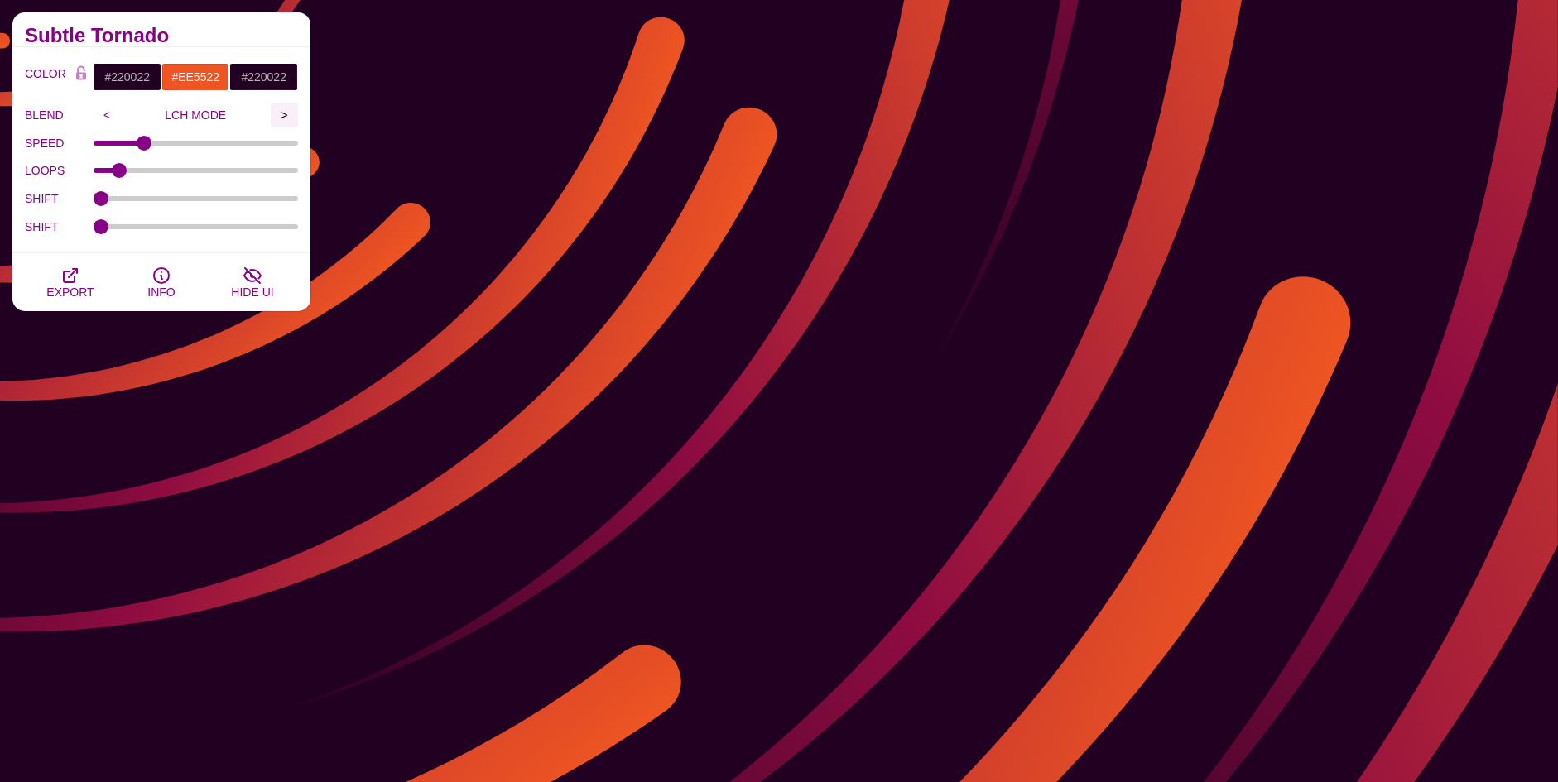  Describe the element at coordinates (59, 115) in the screenshot. I see `label: BLEND` at that location.